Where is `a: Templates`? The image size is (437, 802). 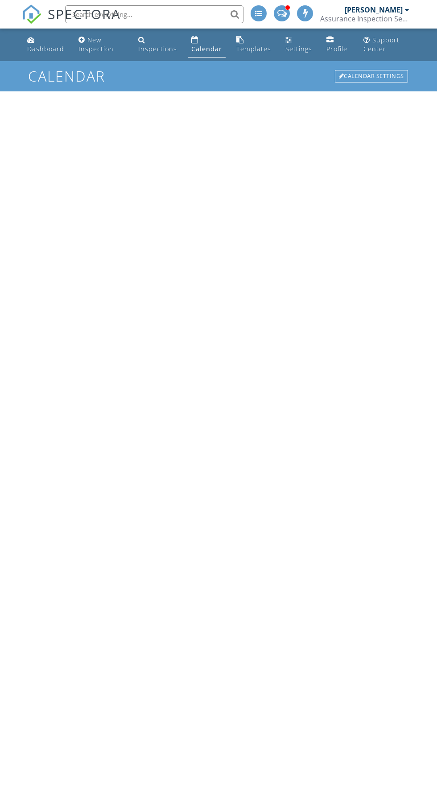 a: Templates is located at coordinates (254, 45).